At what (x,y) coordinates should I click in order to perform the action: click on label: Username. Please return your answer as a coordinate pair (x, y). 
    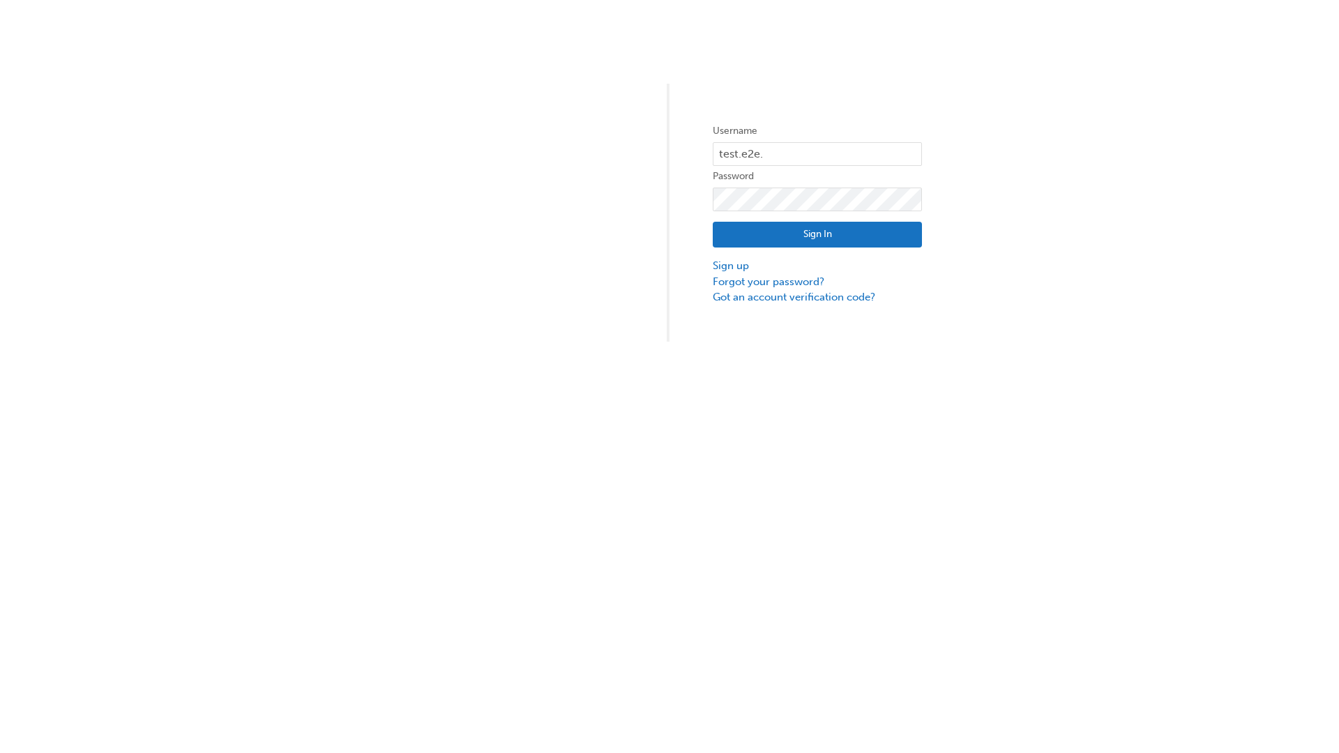
    Looking at the image, I should click on (817, 131).